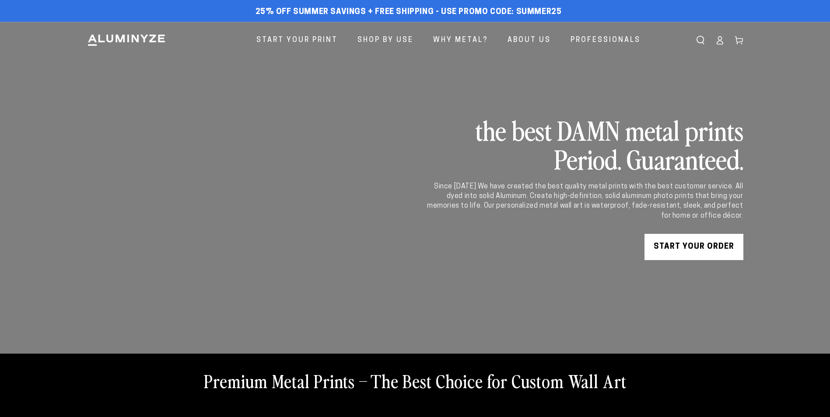 Image resolution: width=830 pixels, height=417 pixels. What do you see at coordinates (415, 381) in the screenshot?
I see `h2: Premium Metal Prints – The Best Choice for Custom Wall Art` at bounding box center [415, 381].